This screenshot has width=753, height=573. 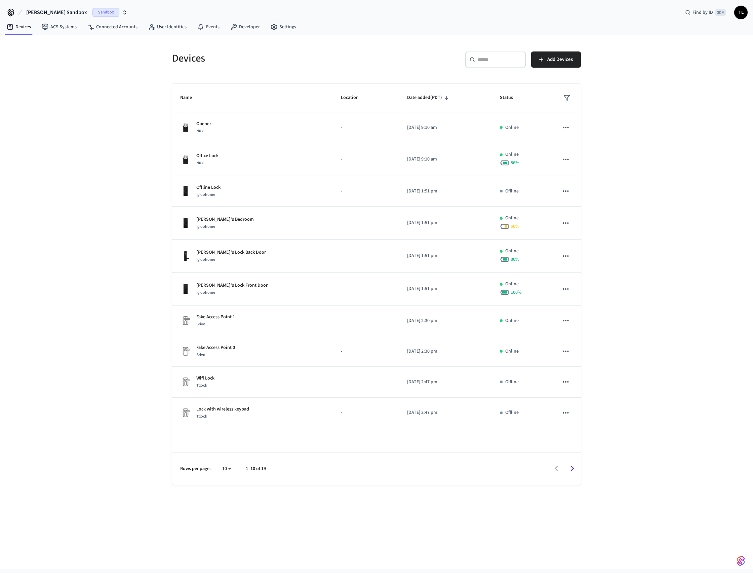 I want to click on a: Developer, so click(x=245, y=27).